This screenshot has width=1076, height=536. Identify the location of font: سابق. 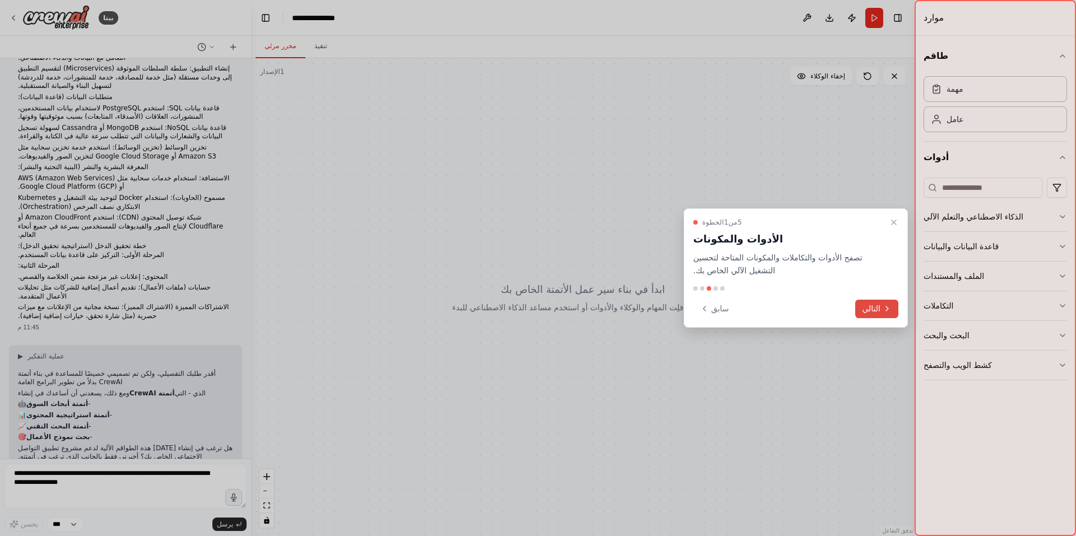
(720, 309).